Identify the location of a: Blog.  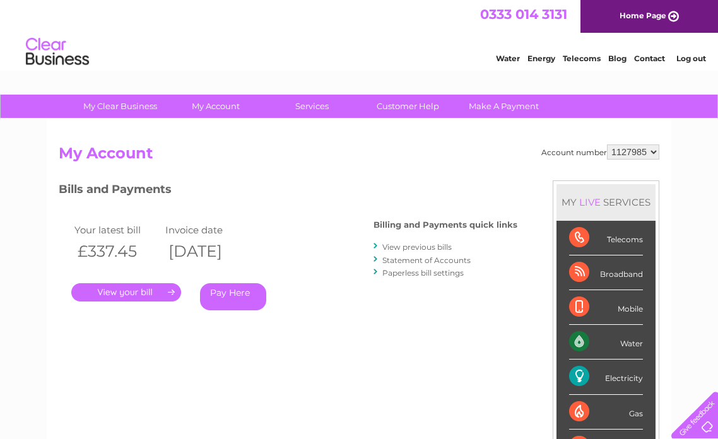
(617, 58).